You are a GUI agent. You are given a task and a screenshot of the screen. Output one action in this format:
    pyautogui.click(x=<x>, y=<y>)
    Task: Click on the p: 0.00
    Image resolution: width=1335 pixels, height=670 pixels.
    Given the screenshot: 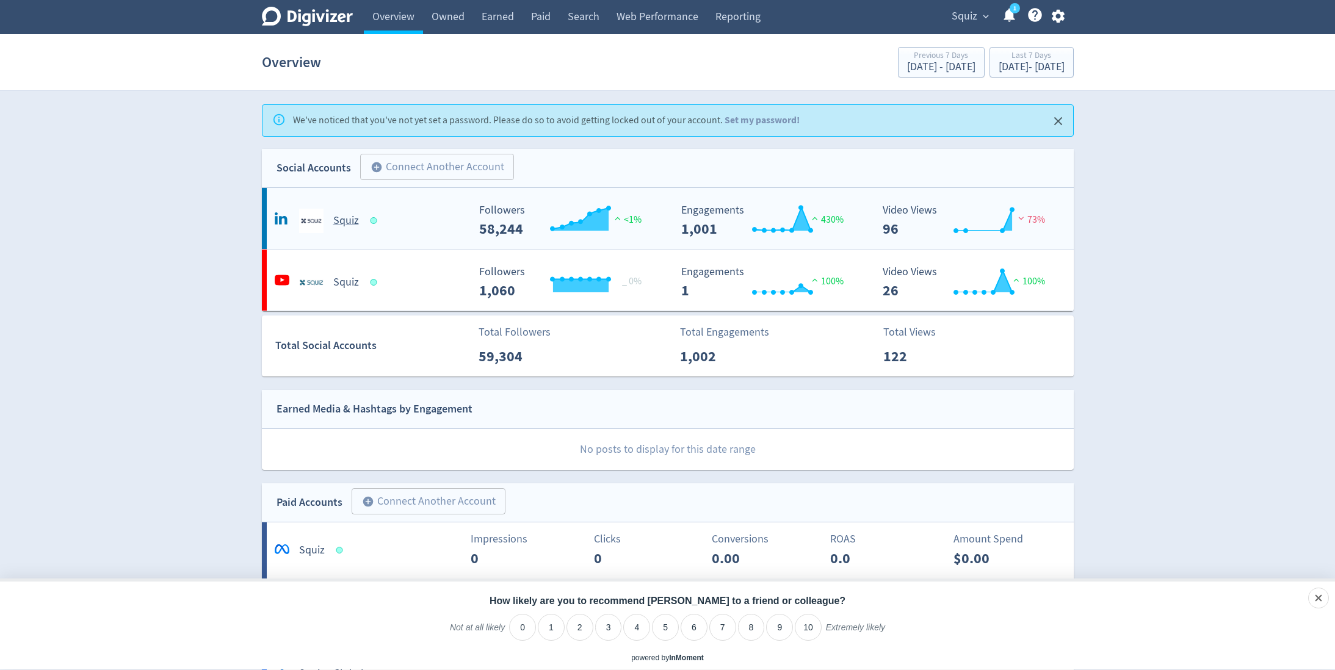 What is the action you would take?
    pyautogui.click(x=747, y=559)
    